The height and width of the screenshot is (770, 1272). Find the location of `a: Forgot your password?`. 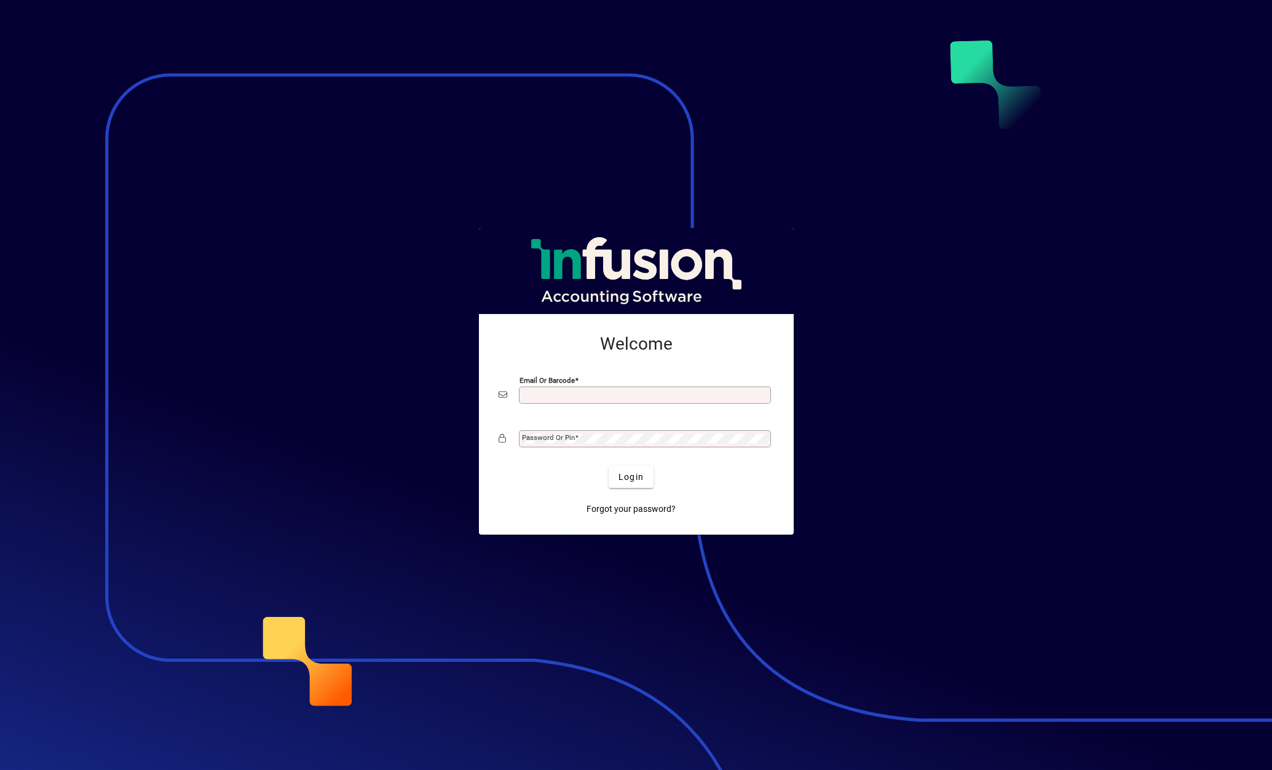

a: Forgot your password? is located at coordinates (631, 509).